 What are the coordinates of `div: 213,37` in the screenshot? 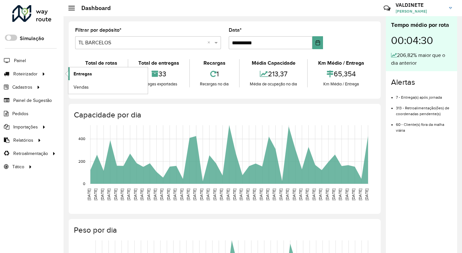 It's located at (273, 74).